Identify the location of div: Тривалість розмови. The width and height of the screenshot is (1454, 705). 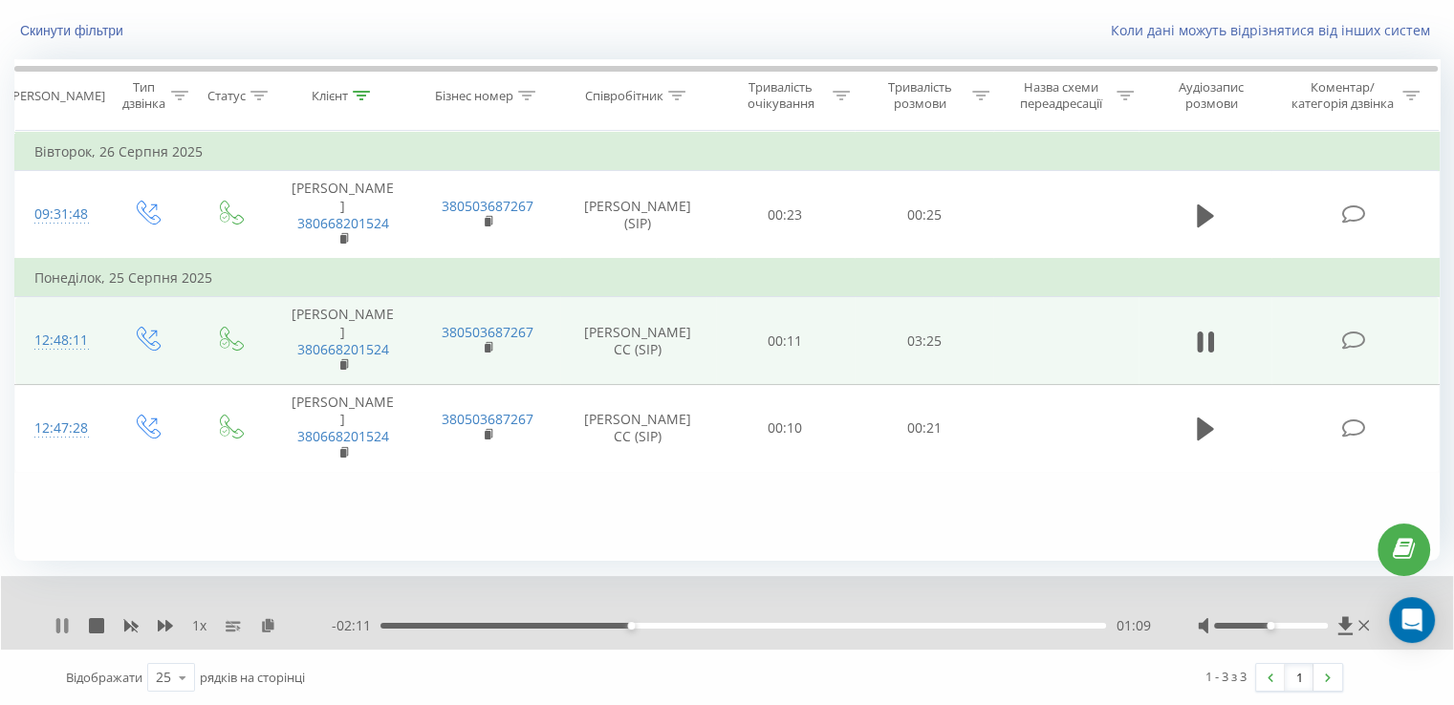
(919, 96).